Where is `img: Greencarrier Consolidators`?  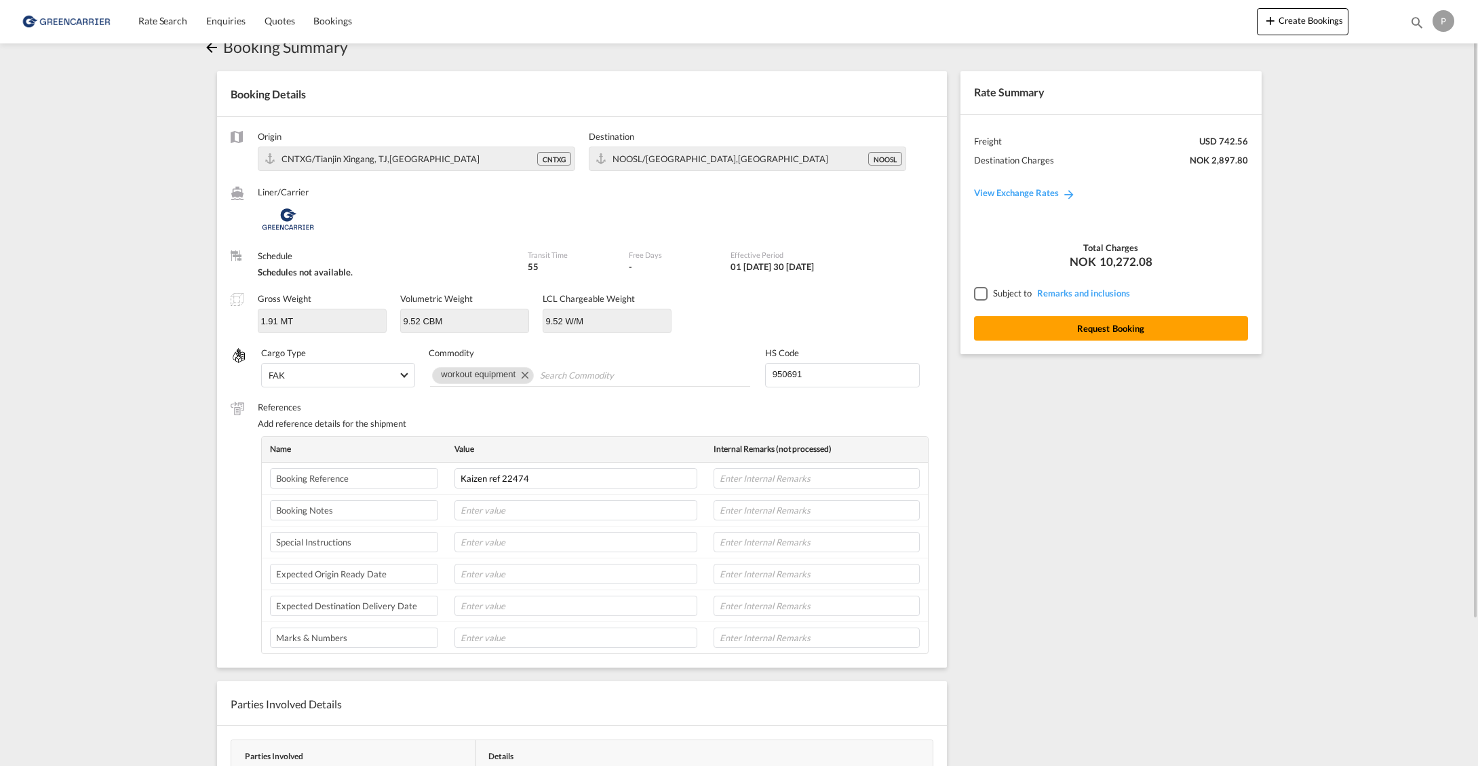
img: Greencarrier Consolidators is located at coordinates (288, 219).